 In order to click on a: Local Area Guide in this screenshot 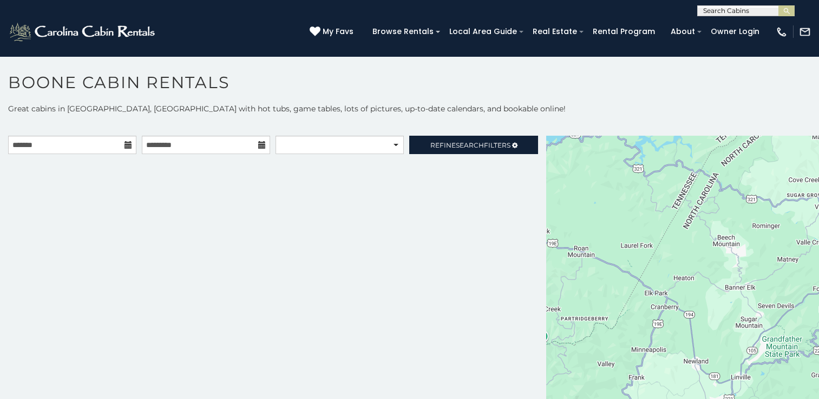, I will do `click(483, 31)`.